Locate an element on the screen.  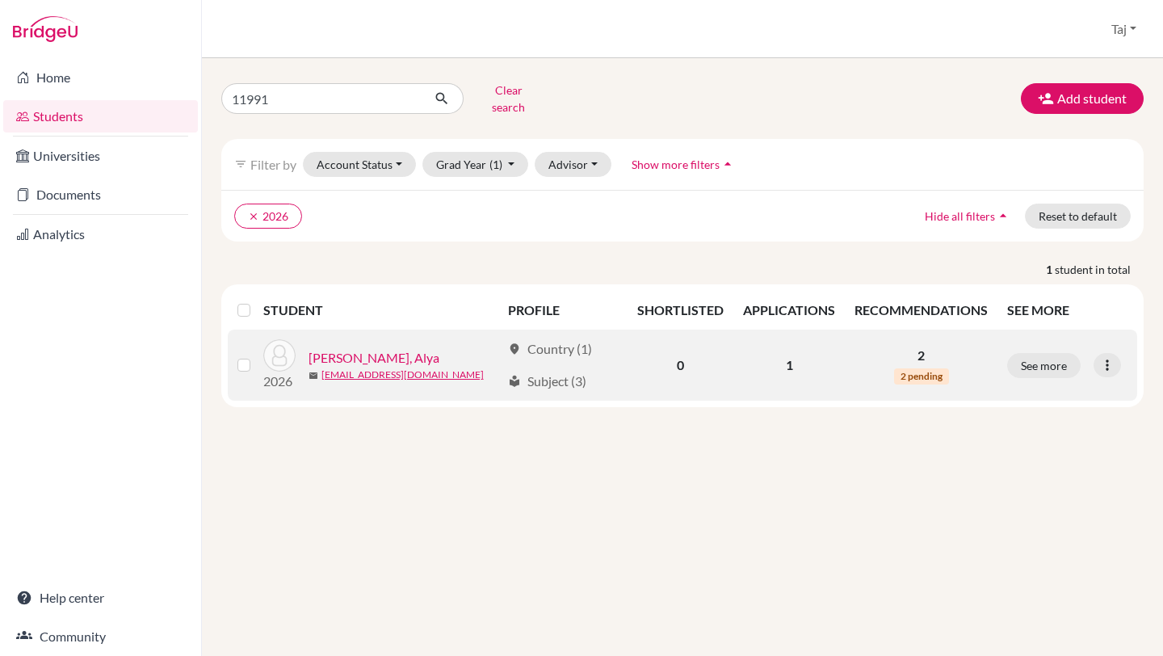
span: local_library is located at coordinates (515, 381).